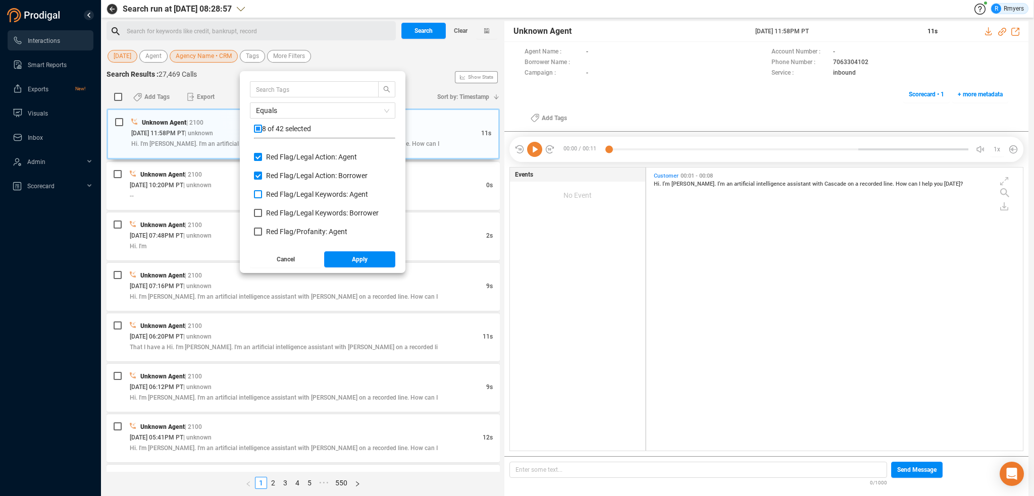 This screenshot has width=1034, height=496. I want to click on button: Show Stats, so click(476, 77).